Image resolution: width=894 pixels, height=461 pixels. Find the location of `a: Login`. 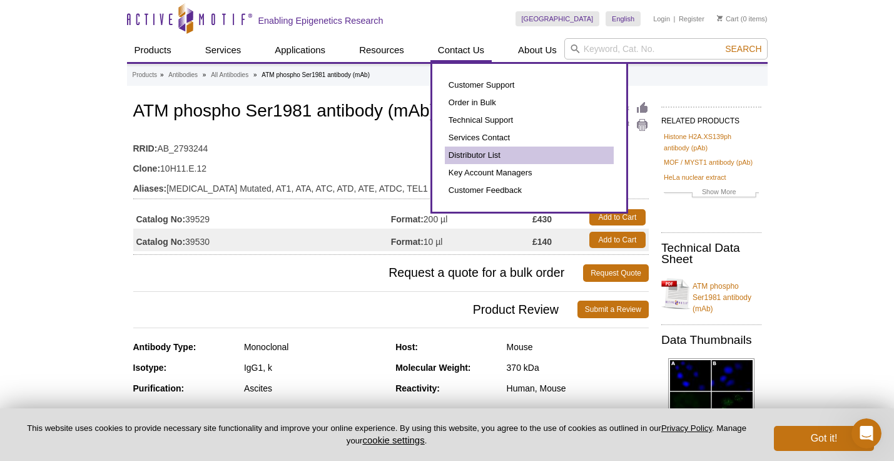

a: Login is located at coordinates (661, 19).